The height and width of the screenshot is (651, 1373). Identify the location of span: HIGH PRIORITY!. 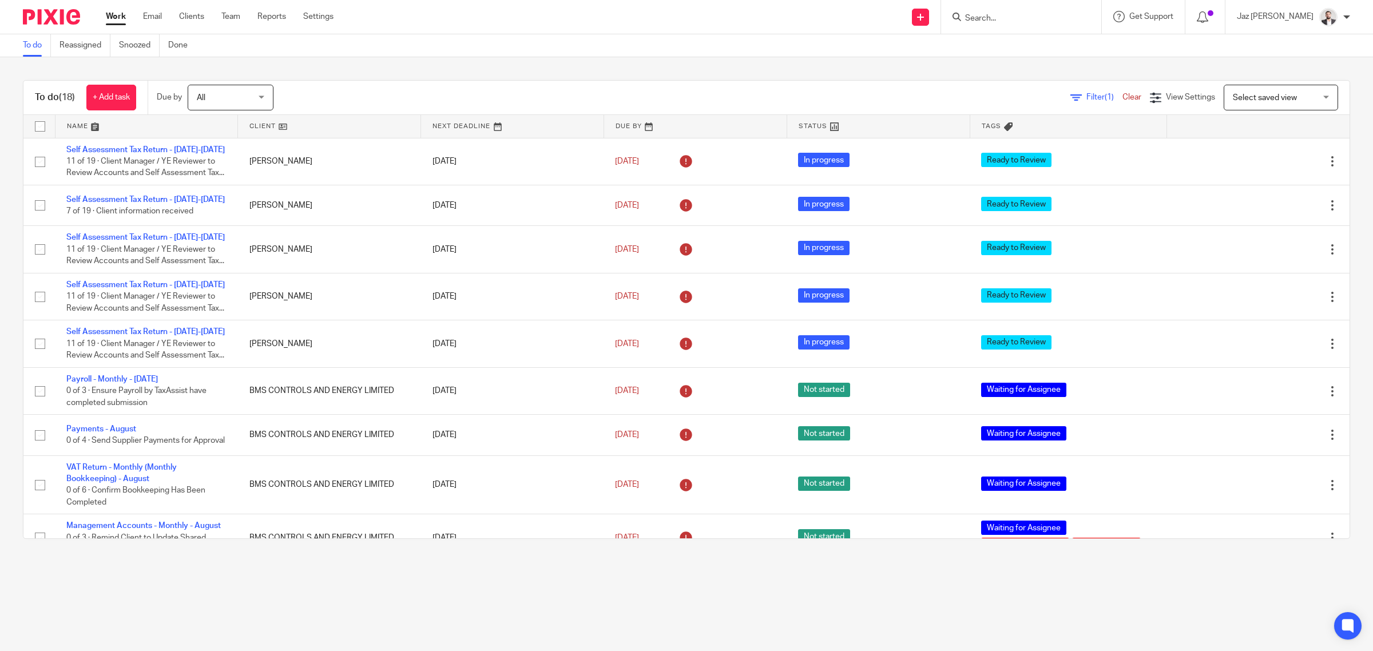
(1106, 544).